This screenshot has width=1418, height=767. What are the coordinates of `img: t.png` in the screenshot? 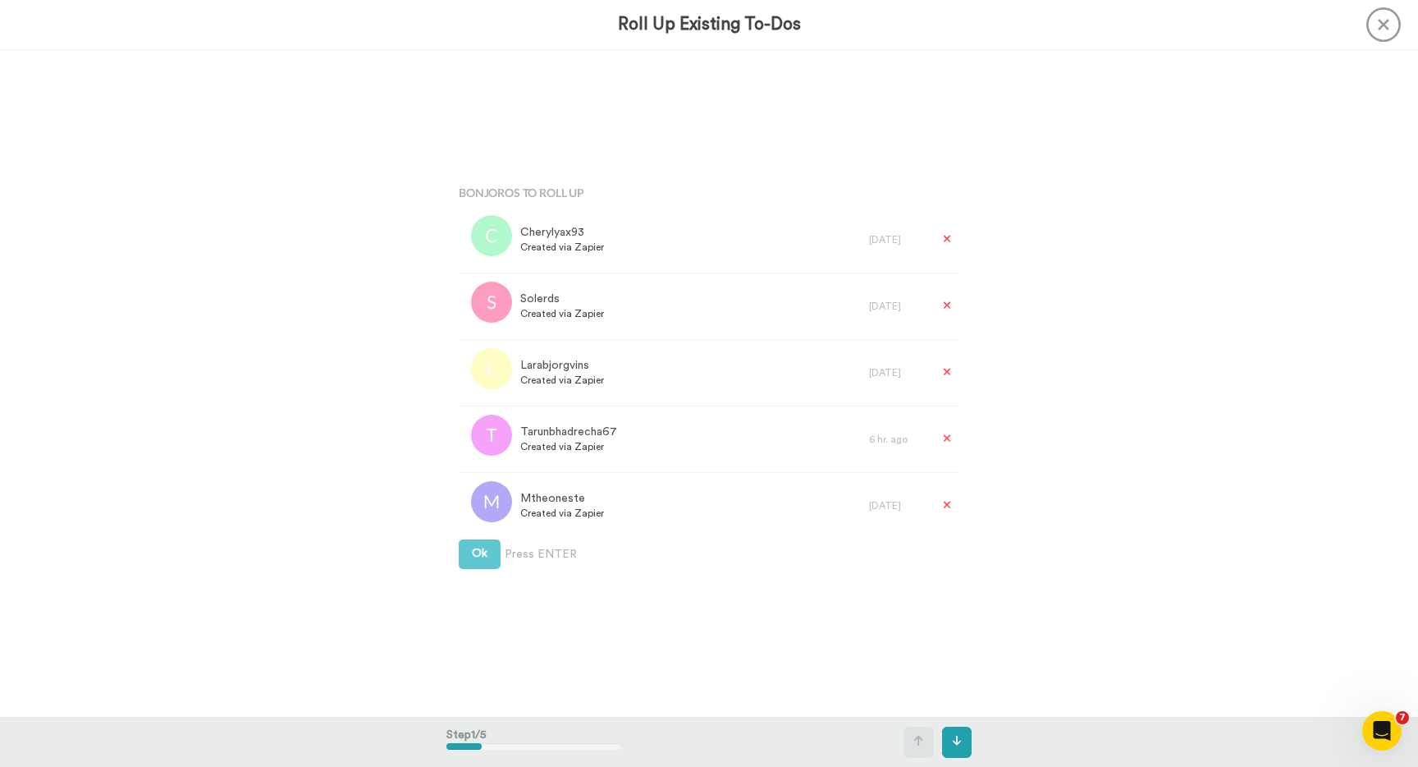 It's located at (492, 435).